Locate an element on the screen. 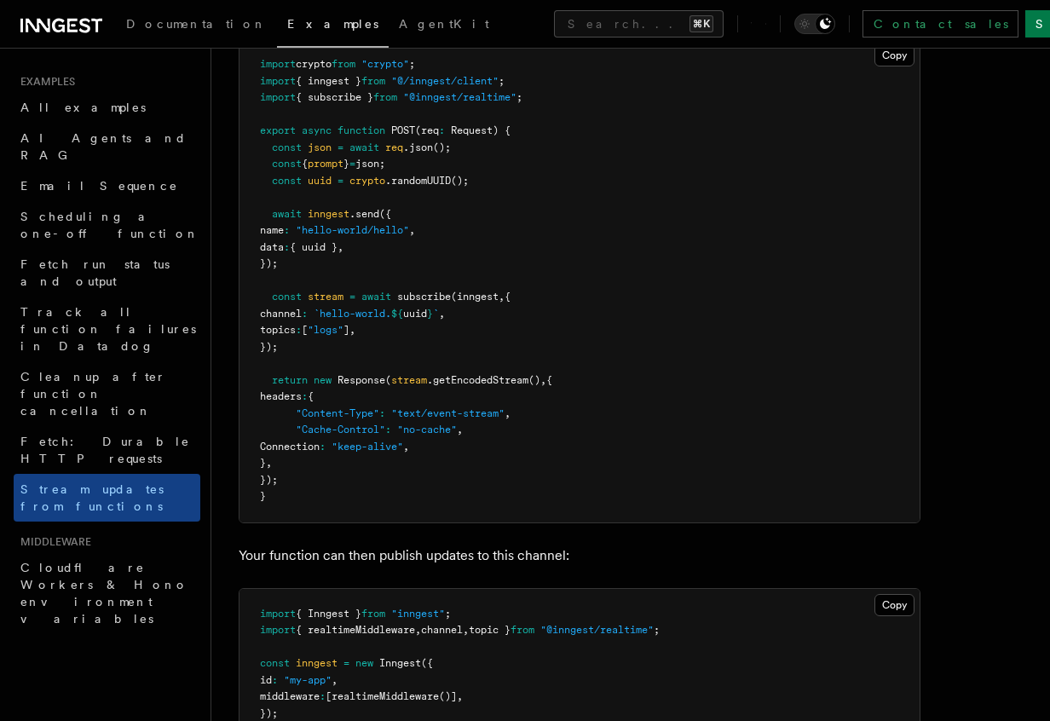 This screenshot has width=1050, height=721. span: .randomUUID is located at coordinates (418, 181).